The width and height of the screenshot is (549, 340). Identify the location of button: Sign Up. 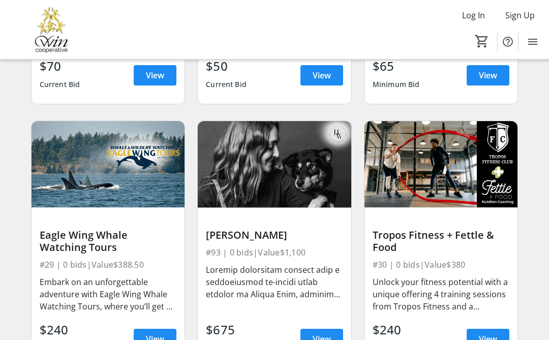
(520, 15).